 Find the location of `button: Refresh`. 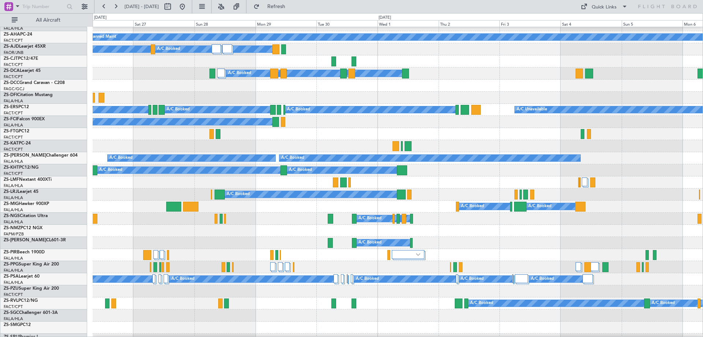

button: Refresh is located at coordinates (272, 7).